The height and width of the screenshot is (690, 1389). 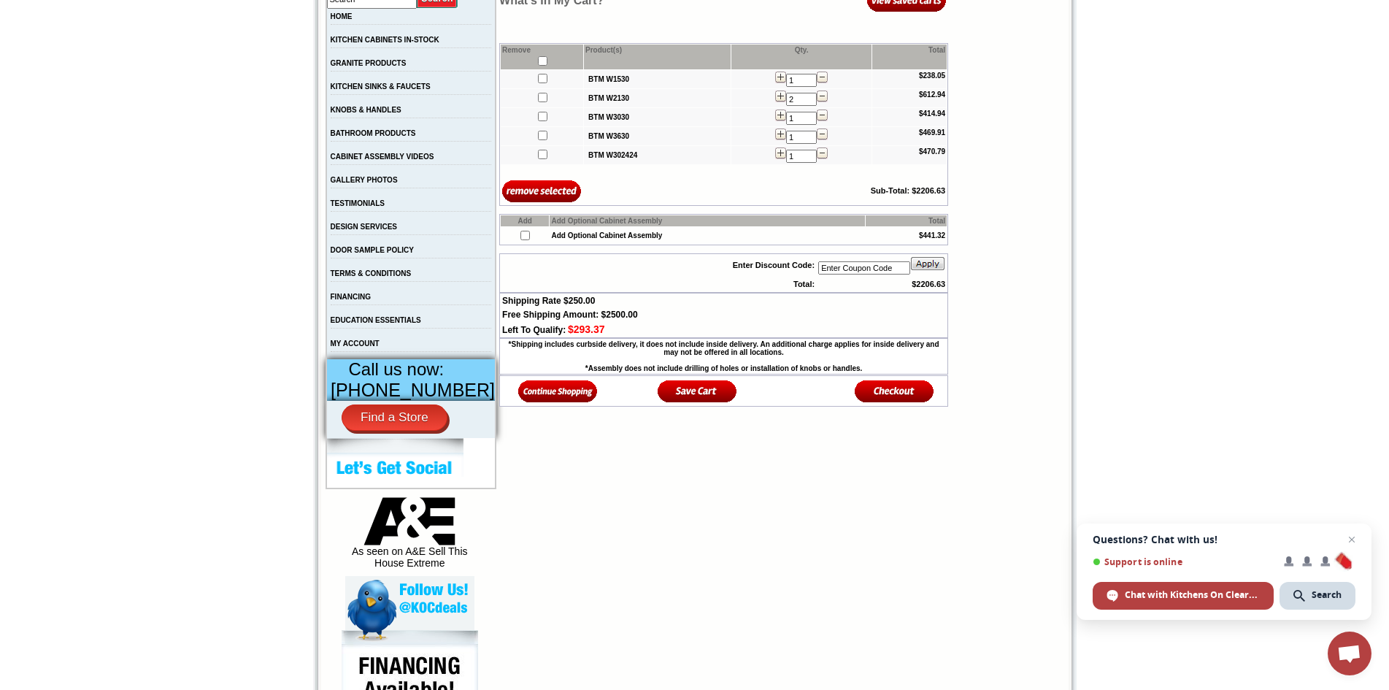 I want to click on td: Qty., so click(x=802, y=57).